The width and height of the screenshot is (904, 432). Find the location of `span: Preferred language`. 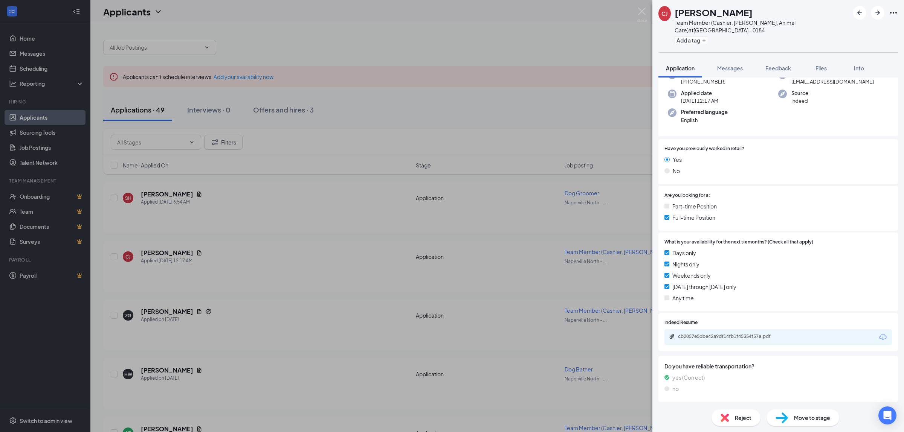

span: Preferred language is located at coordinates (704, 112).